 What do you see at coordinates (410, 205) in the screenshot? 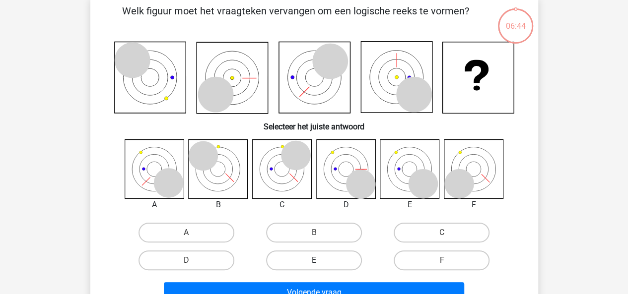
I see `div: E` at bounding box center [410, 205].